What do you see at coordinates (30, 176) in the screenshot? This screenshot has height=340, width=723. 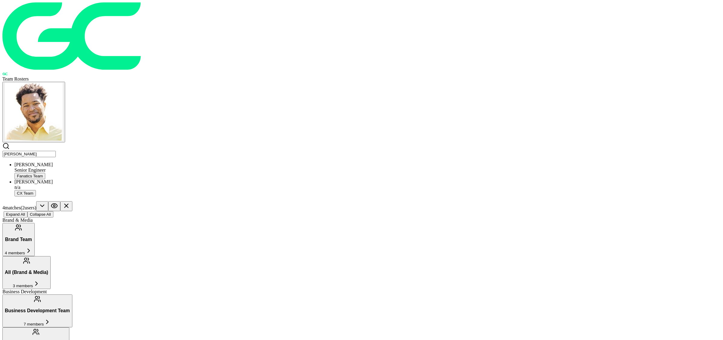 I see `button: Fanatics Team` at bounding box center [30, 176].